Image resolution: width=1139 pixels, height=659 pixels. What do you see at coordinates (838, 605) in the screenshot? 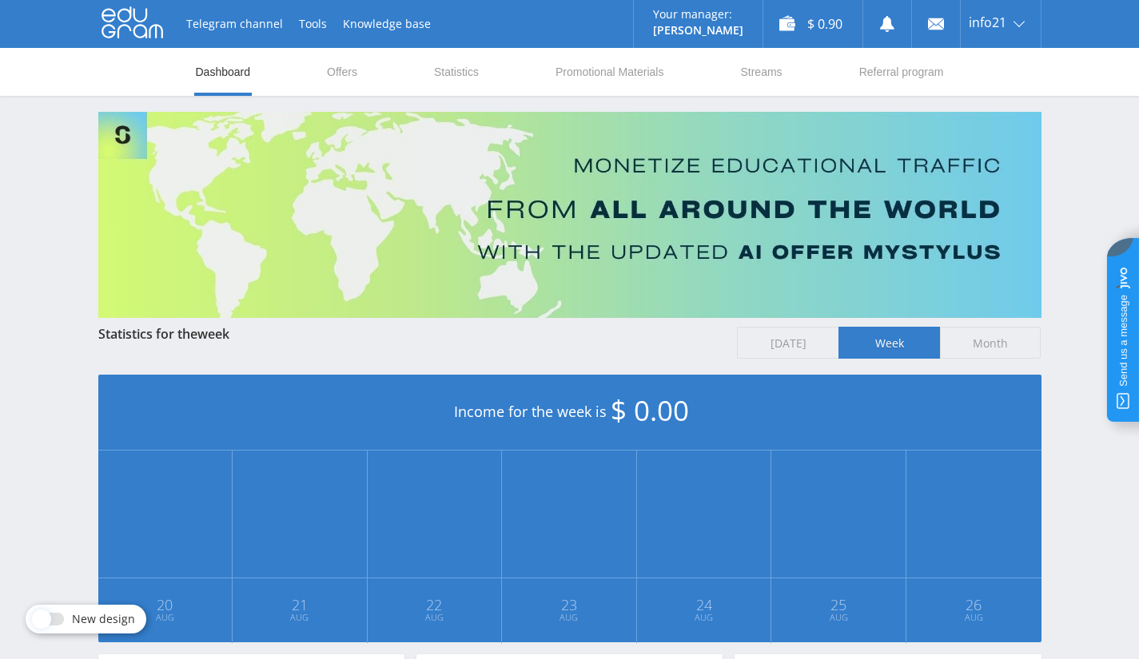
I see `span: 25` at bounding box center [838, 605].